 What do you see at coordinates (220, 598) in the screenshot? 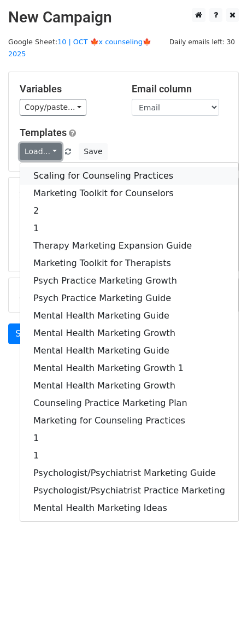
I see `div: Chat Widget` at bounding box center [220, 598].